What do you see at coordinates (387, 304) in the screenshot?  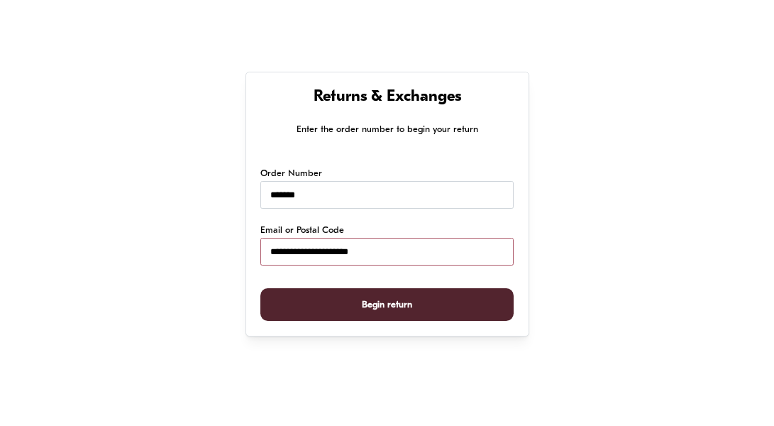 I see `span: Begin return` at bounding box center [387, 304].